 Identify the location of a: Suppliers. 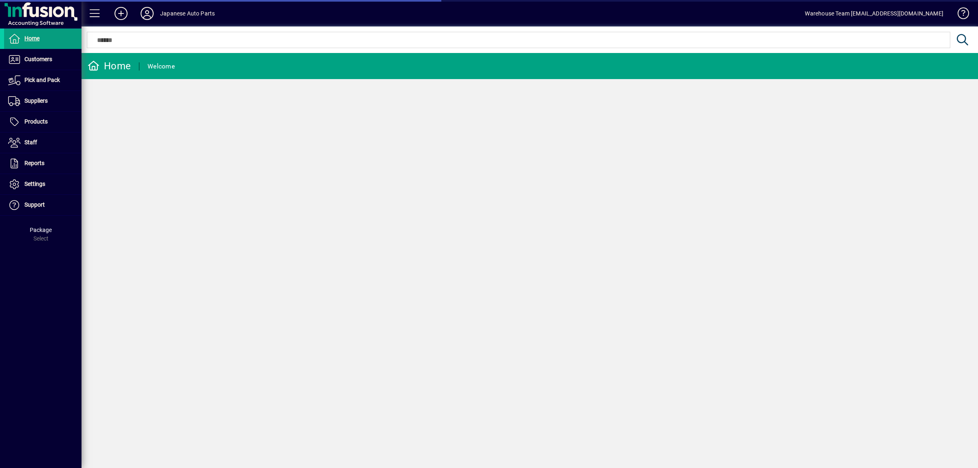
(43, 101).